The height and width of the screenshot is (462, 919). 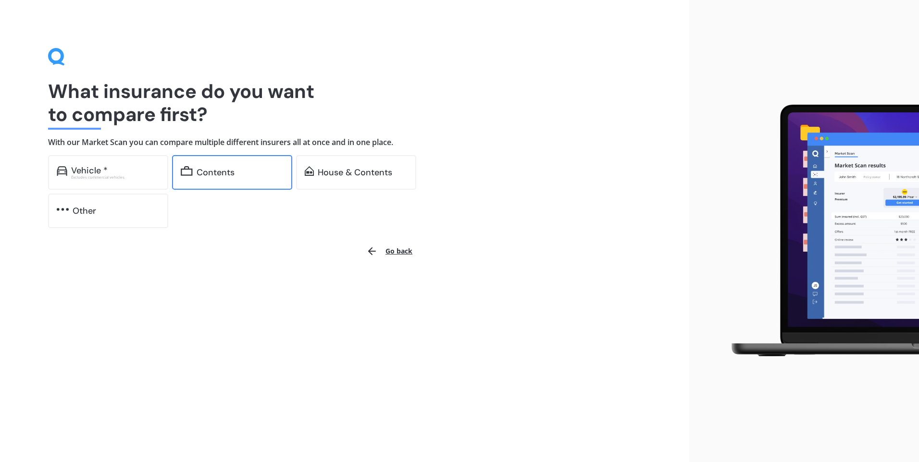 What do you see at coordinates (389, 251) in the screenshot?
I see `button: Go back` at bounding box center [389, 251].